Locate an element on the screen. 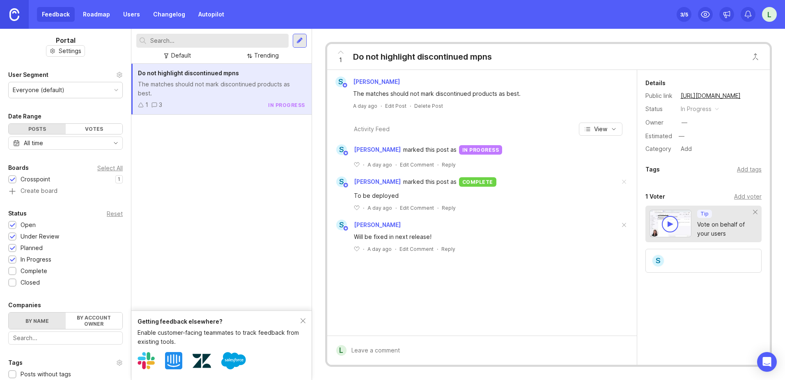 This screenshot has height=380, width=785. div: 3 /5 is located at coordinates (684, 14).